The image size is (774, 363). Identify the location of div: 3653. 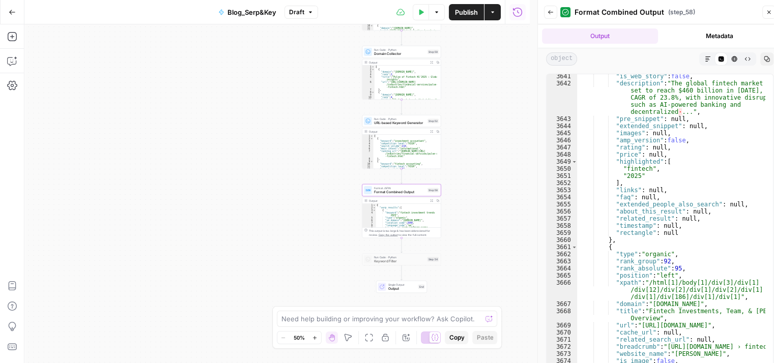
(562, 190).